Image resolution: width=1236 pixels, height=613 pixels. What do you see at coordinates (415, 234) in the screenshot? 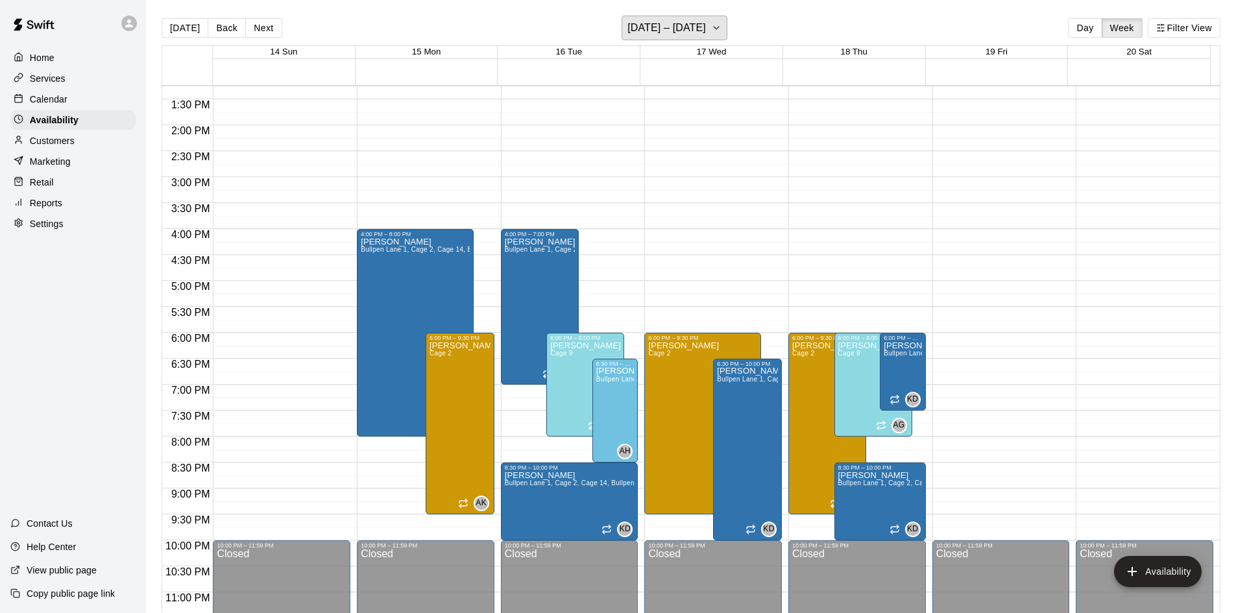
I see `div: 4:00 PM – 8:00 PM` at bounding box center [415, 234].